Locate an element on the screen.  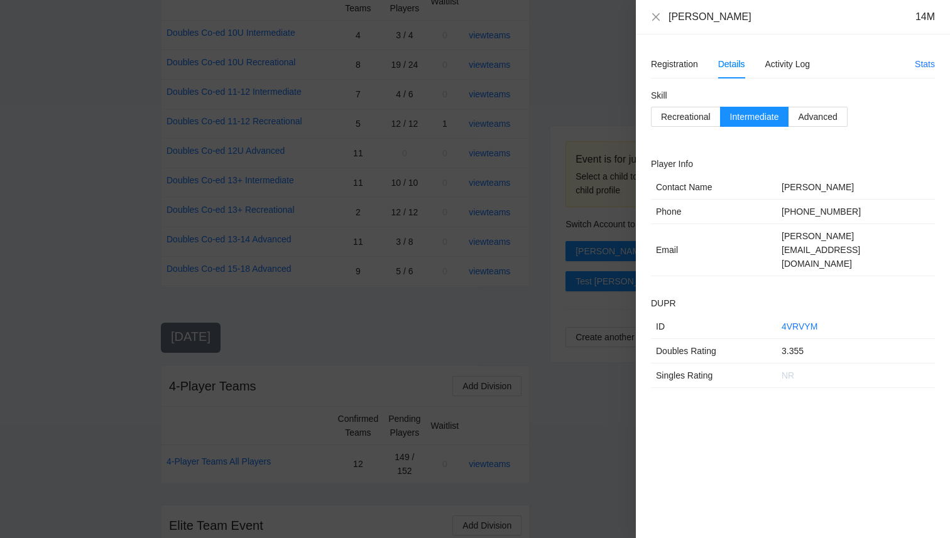
td: Doubles Rating is located at coordinates (713, 351).